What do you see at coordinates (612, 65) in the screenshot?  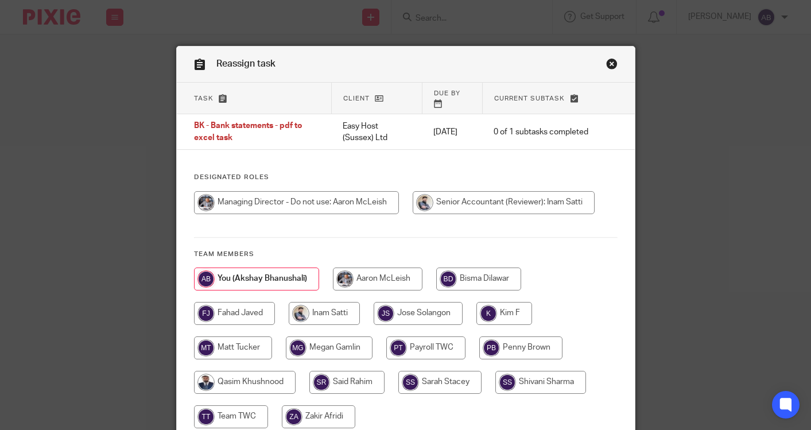 I see `a: Close this dialog window` at bounding box center [612, 65].